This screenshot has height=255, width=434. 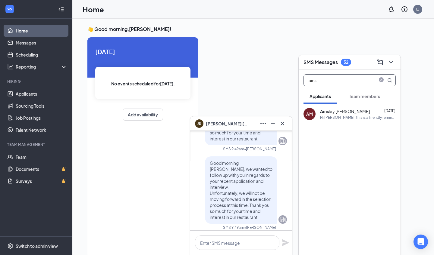 I want to click on svg: Analysis, so click(x=10, y=67).